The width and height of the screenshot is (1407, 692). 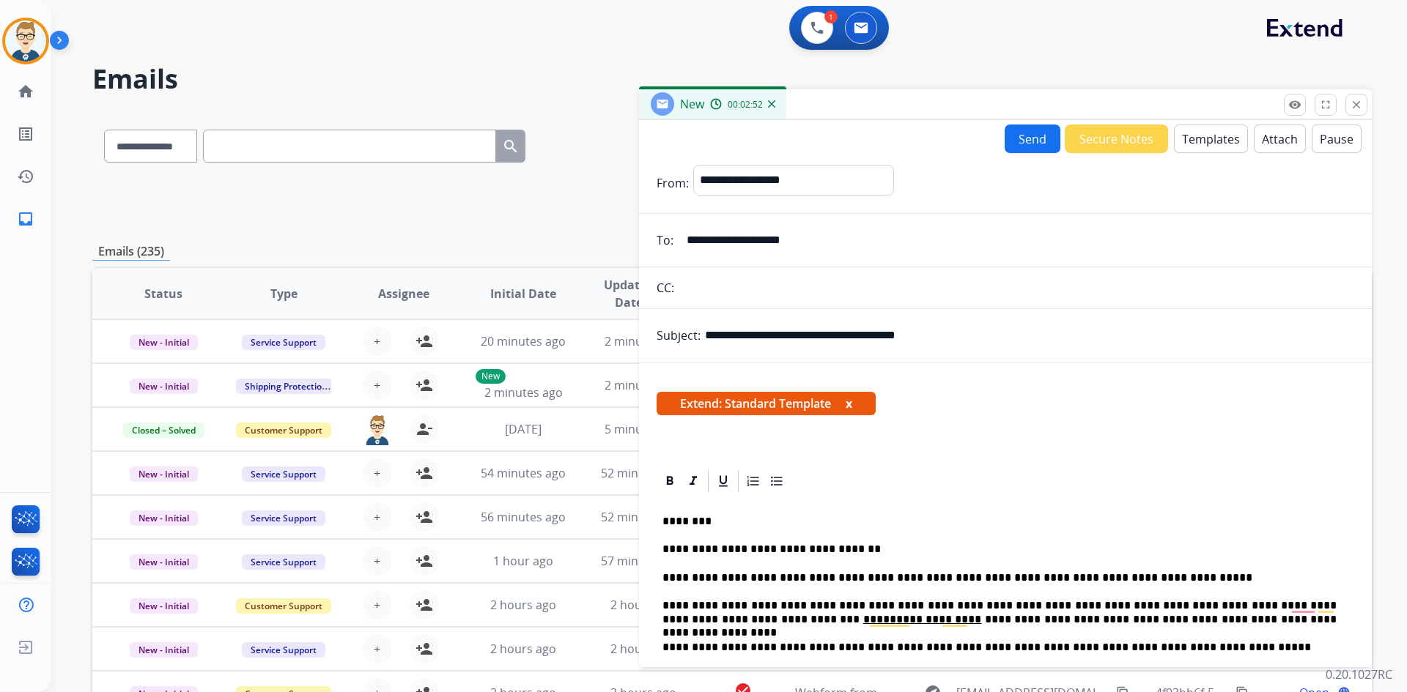 I want to click on span: Shipping Protection, so click(x=286, y=386).